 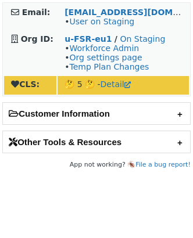 What do you see at coordinates (123, 85) in the screenshot?
I see `td: 🤔 5 🤔 -` at bounding box center [123, 85].